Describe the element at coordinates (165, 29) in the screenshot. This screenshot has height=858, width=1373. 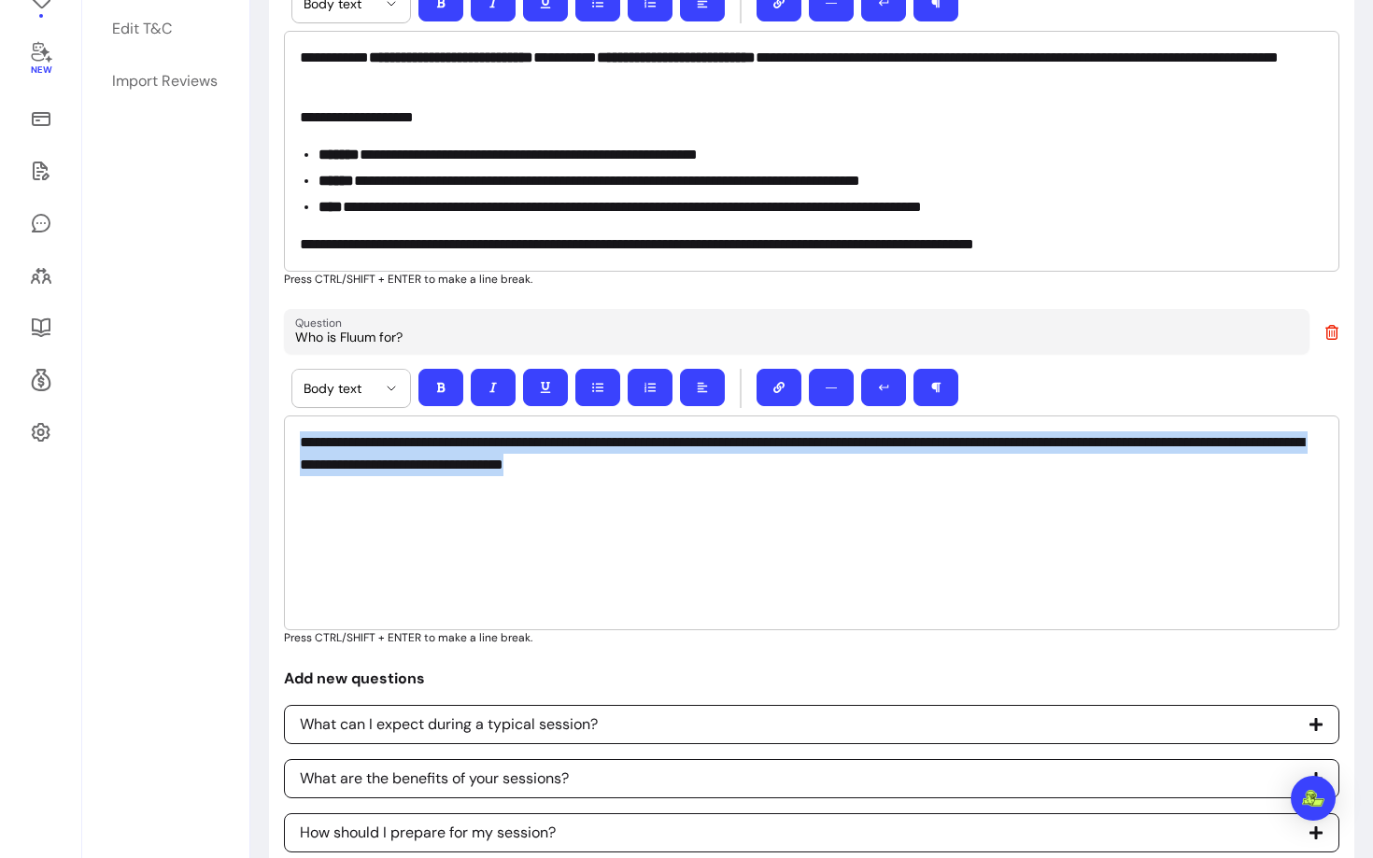
I see `a: Edit T&C` at that location.